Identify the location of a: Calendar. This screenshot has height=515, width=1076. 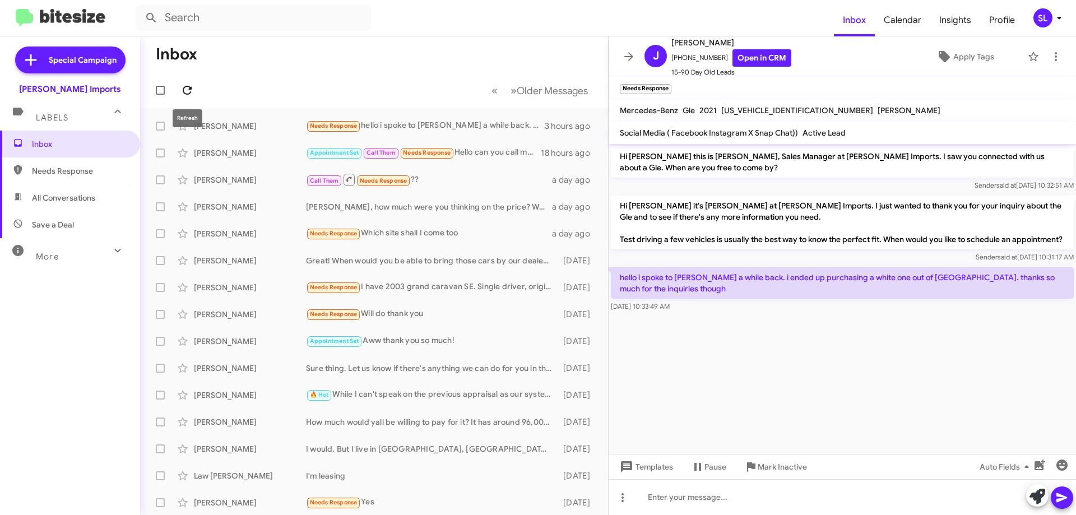
(902, 20).